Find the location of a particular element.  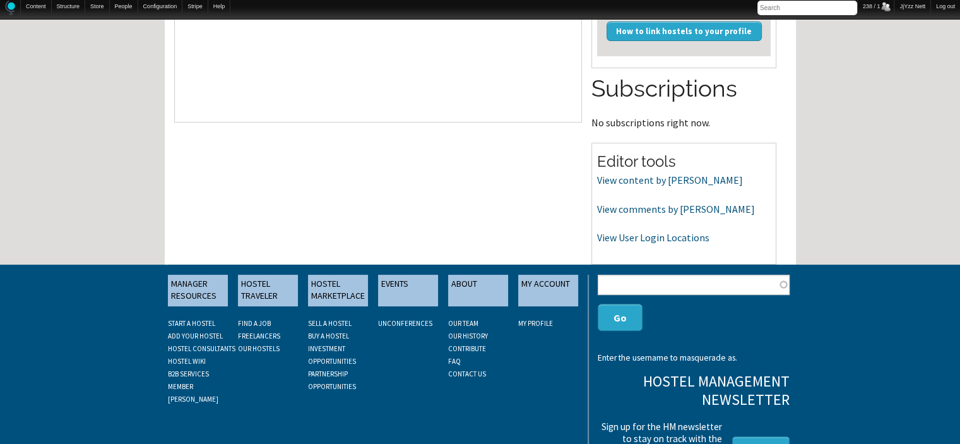

a: HOSTEL MARKETPLACE is located at coordinates (338, 290).